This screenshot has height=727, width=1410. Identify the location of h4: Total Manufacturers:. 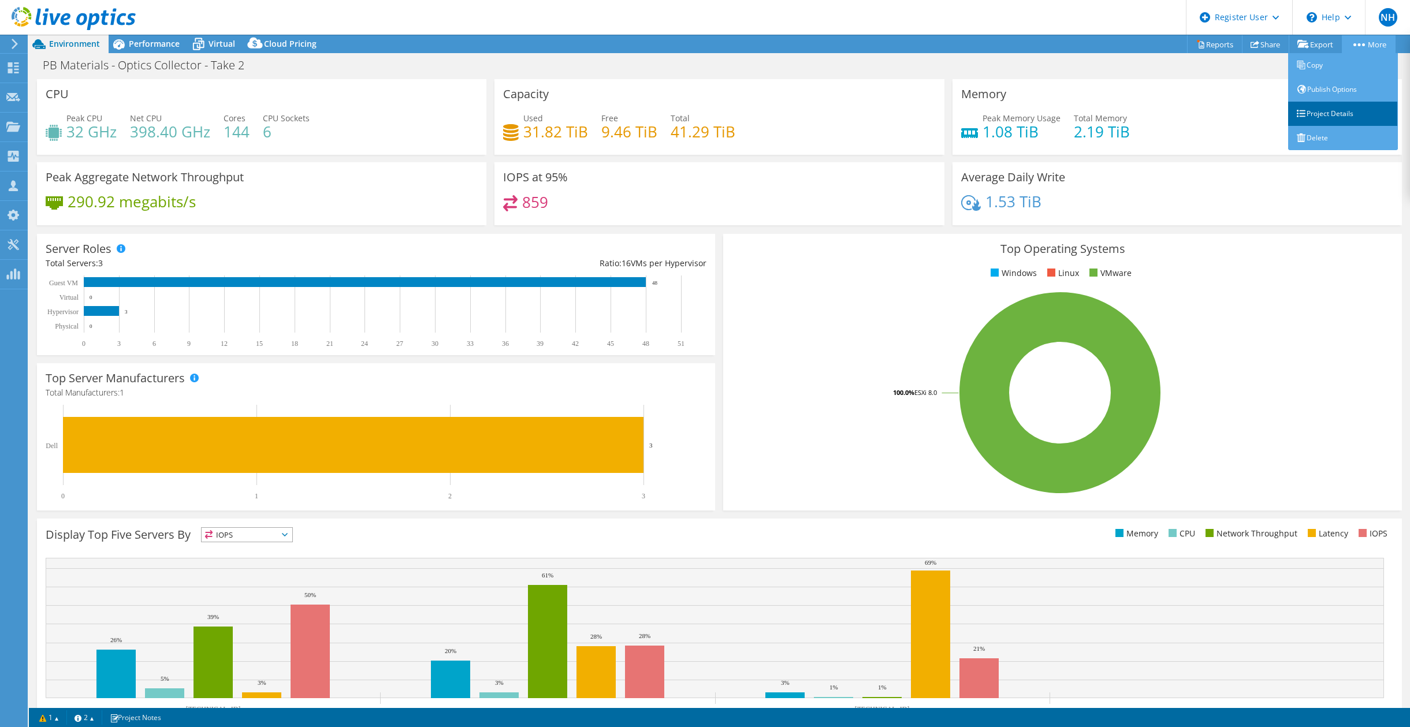
(376, 393).